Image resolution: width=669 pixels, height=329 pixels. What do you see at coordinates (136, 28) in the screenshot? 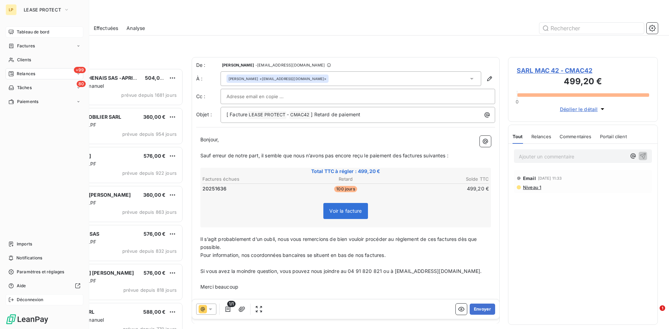
I see `span: Analyse` at bounding box center [136, 28].